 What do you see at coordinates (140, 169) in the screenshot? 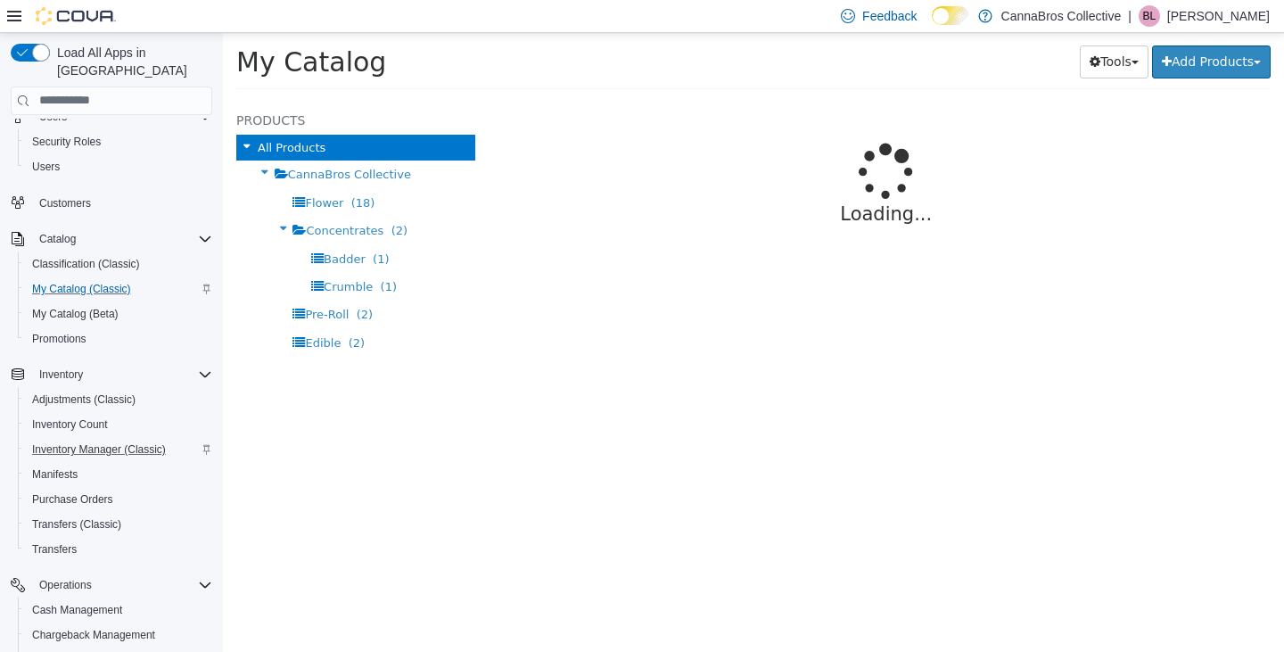
I see `span: (18)` at bounding box center [140, 169].